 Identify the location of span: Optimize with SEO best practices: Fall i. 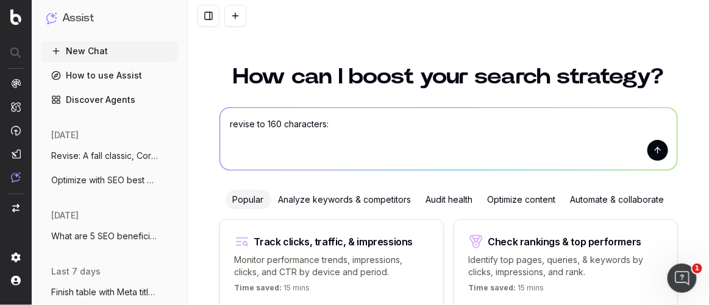
(105, 180).